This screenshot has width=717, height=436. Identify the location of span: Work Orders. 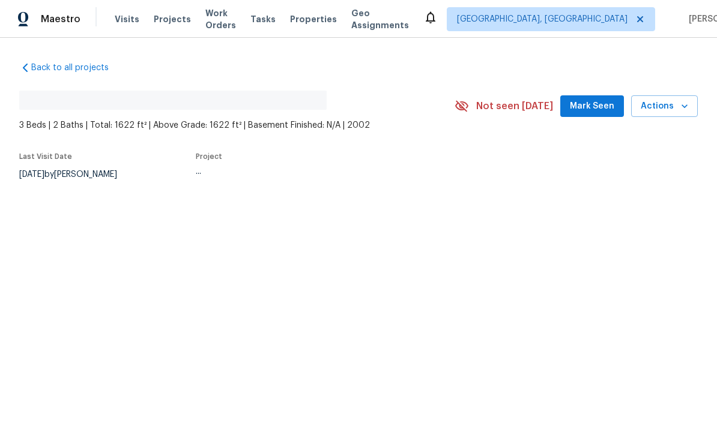
(220, 19).